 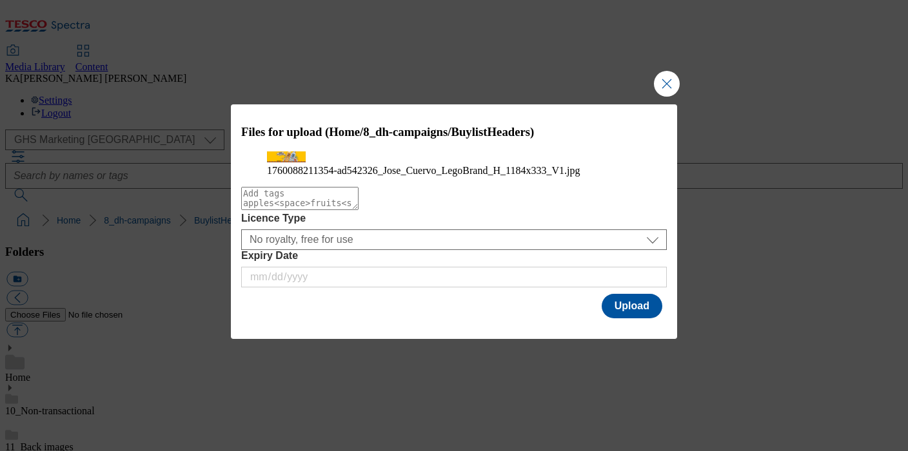 I want to click on img: preview, so click(x=286, y=157).